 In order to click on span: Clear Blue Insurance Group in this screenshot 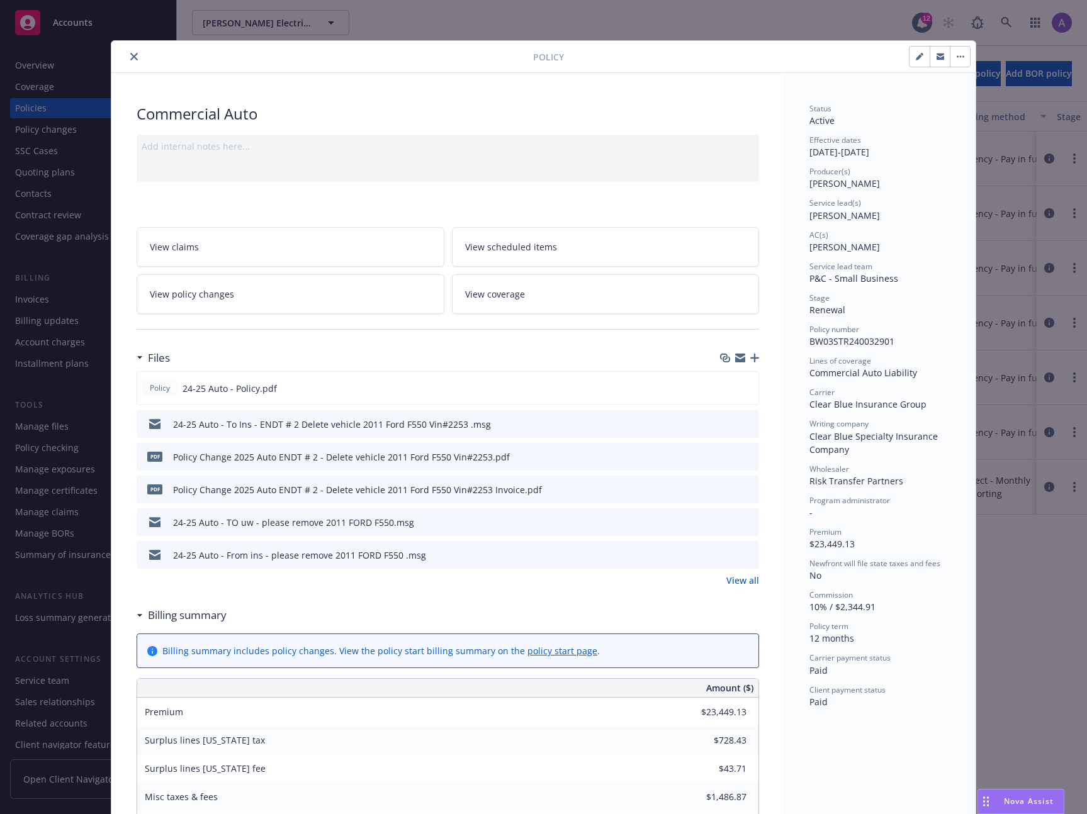, I will do `click(868, 404)`.